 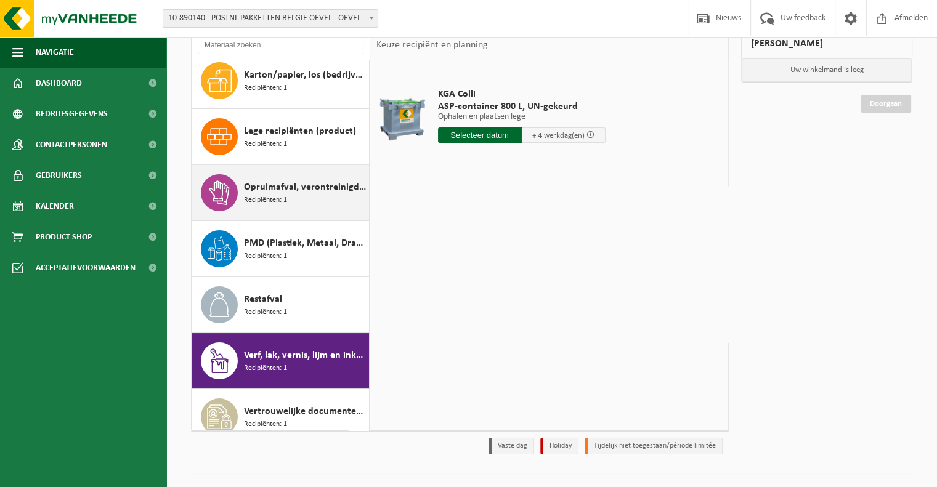 I want to click on span: Restafval, so click(x=263, y=299).